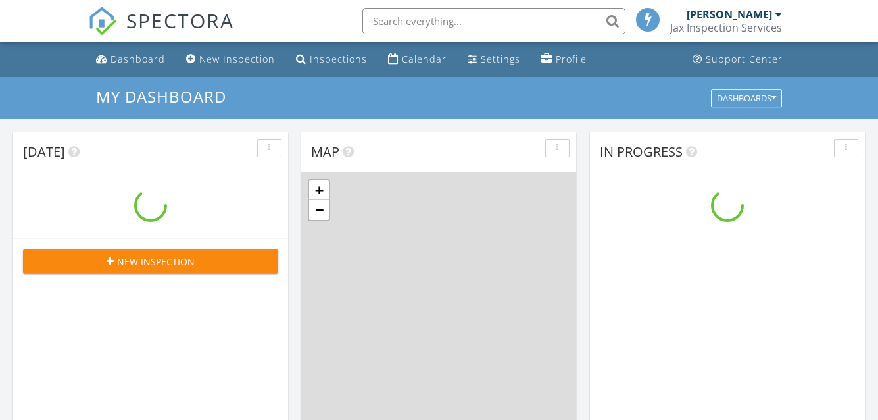 The image size is (878, 420). Describe the element at coordinates (161, 96) in the screenshot. I see `span: My Dashboard` at that location.